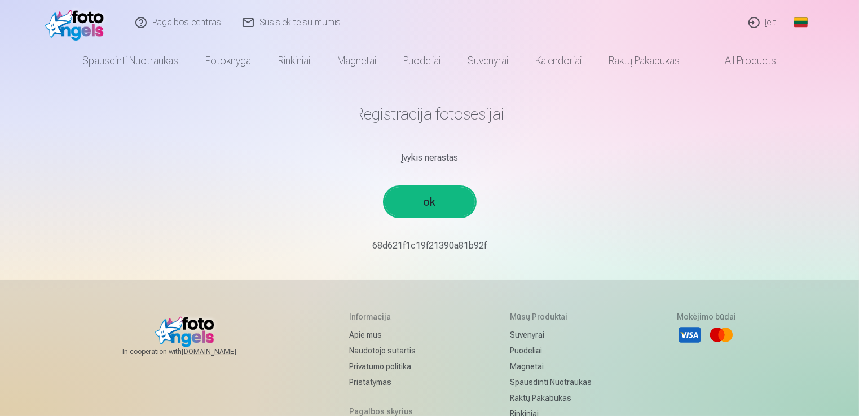  I want to click on a: Fotoknyga, so click(228, 61).